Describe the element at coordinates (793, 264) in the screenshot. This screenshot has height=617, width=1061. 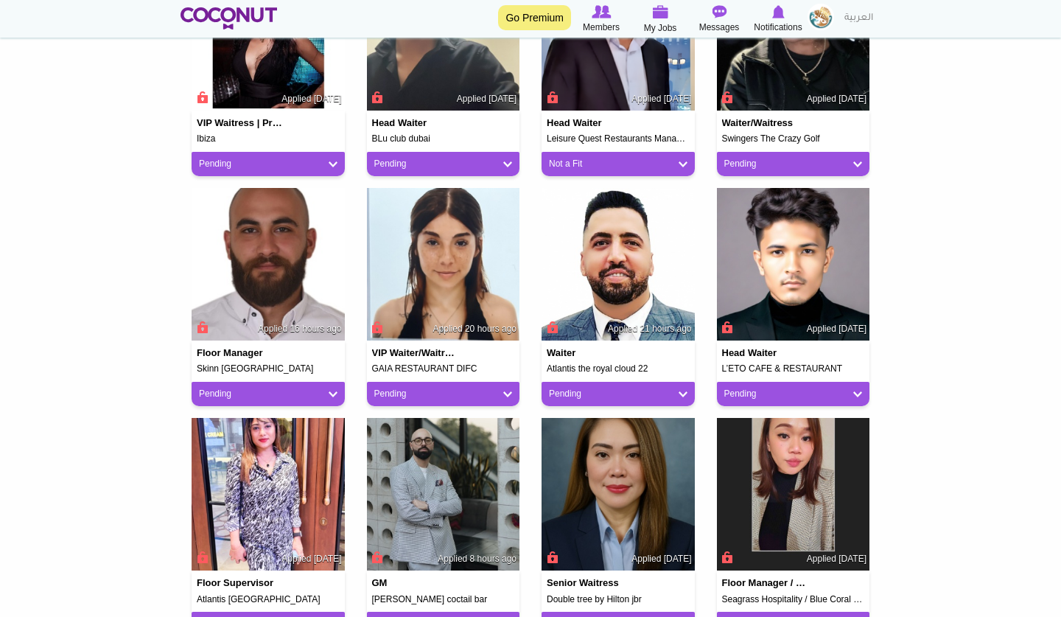
I see `img: Babin Thapa's picture` at that location.